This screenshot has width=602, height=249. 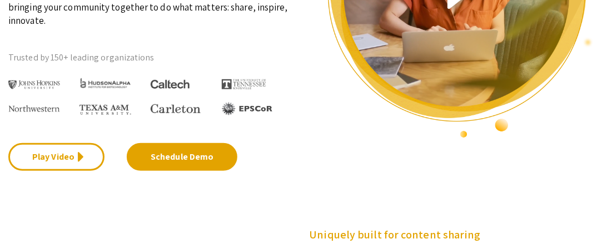 I want to click on img: The University of Tennessee, so click(x=244, y=84).